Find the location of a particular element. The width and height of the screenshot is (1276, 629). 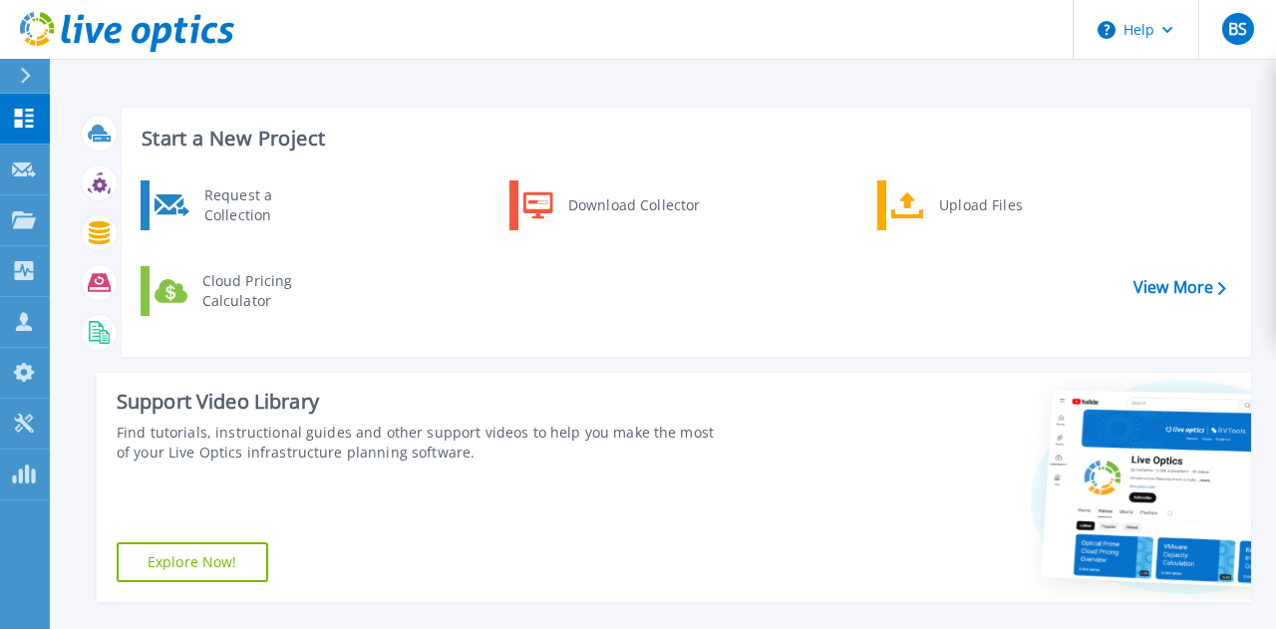

a: Cloud Pricing Calculator is located at coordinates (242, 291).